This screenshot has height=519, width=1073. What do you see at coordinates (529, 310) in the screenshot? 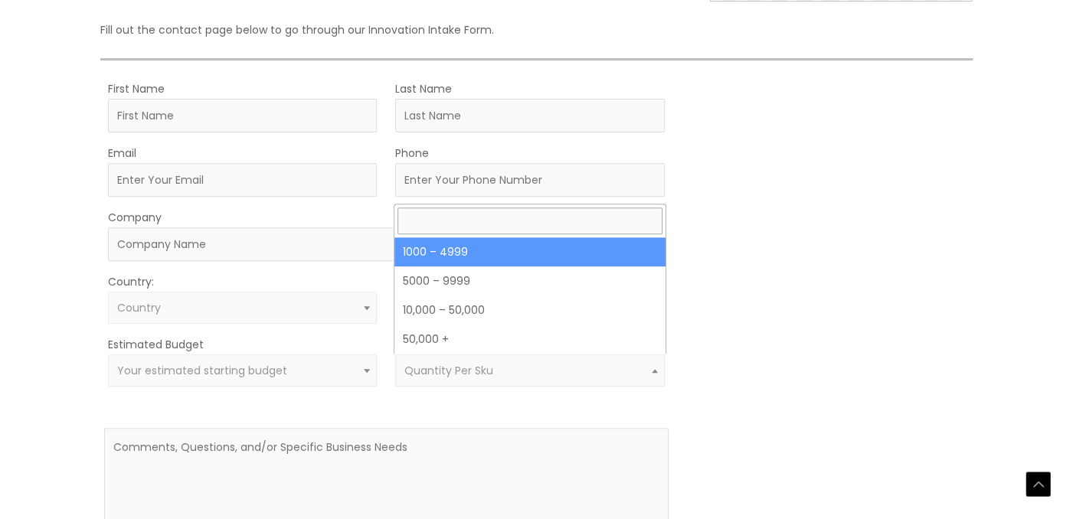
I see `li: 10,000 – 50,000` at bounding box center [529, 310].